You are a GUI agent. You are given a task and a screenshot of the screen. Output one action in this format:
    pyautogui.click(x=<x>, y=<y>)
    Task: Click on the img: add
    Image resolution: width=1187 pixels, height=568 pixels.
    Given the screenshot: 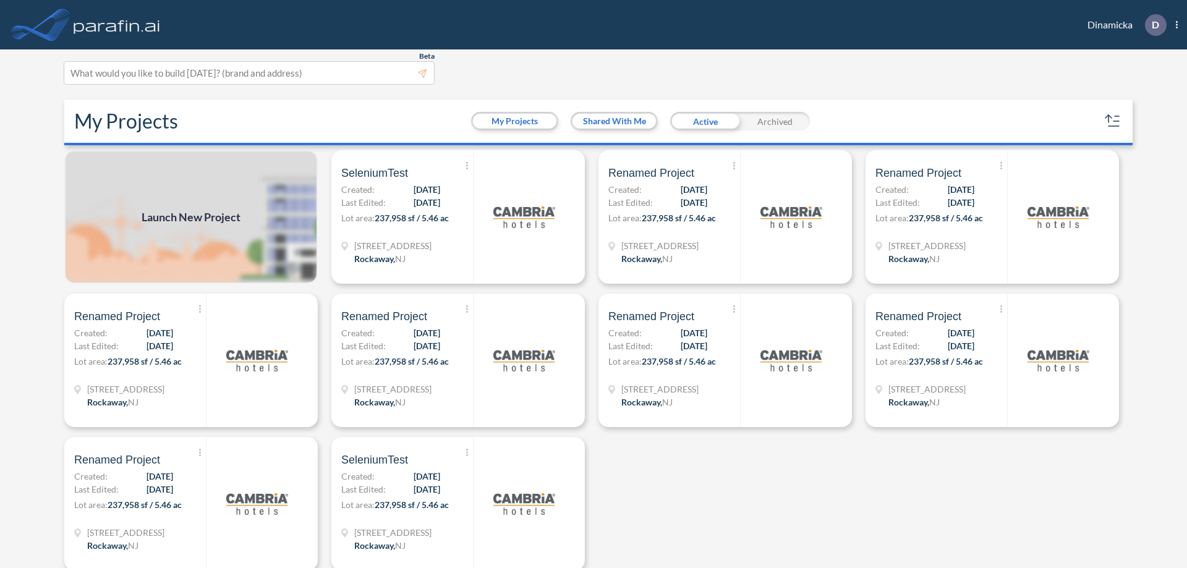 What is the action you would take?
    pyautogui.click(x=191, y=217)
    